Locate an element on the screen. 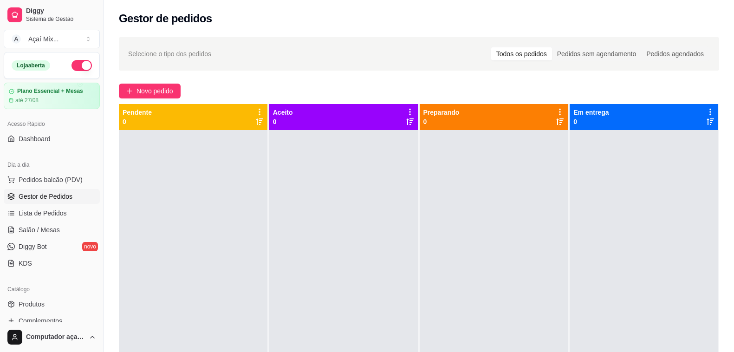  p: Preparando is located at coordinates (442, 112).